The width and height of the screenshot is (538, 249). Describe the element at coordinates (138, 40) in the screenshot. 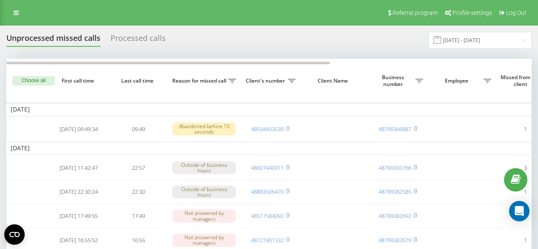

I see `div: Processed calls` at that location.